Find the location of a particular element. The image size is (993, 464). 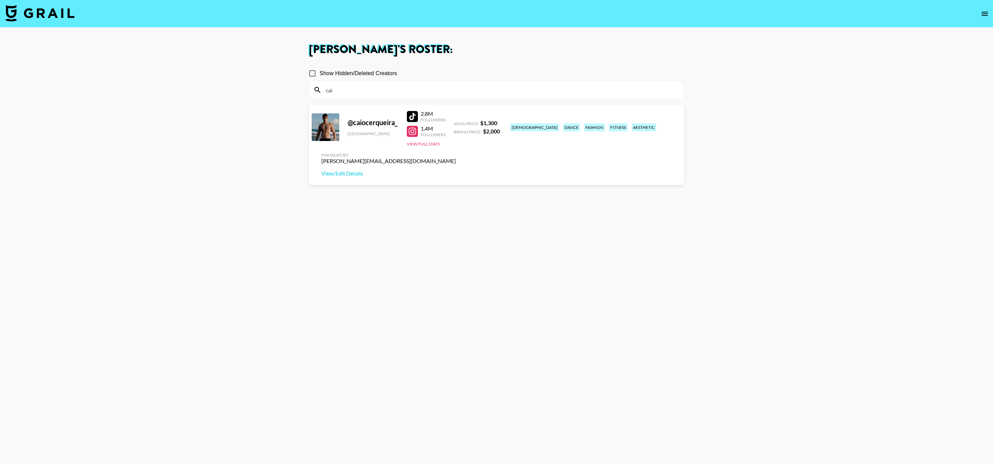

a: View/Edit Details is located at coordinates (389, 173).